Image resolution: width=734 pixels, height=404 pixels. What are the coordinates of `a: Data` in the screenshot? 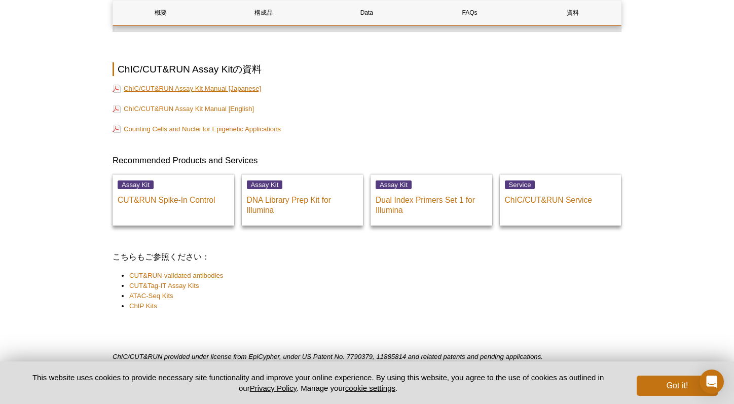 It's located at (366, 13).